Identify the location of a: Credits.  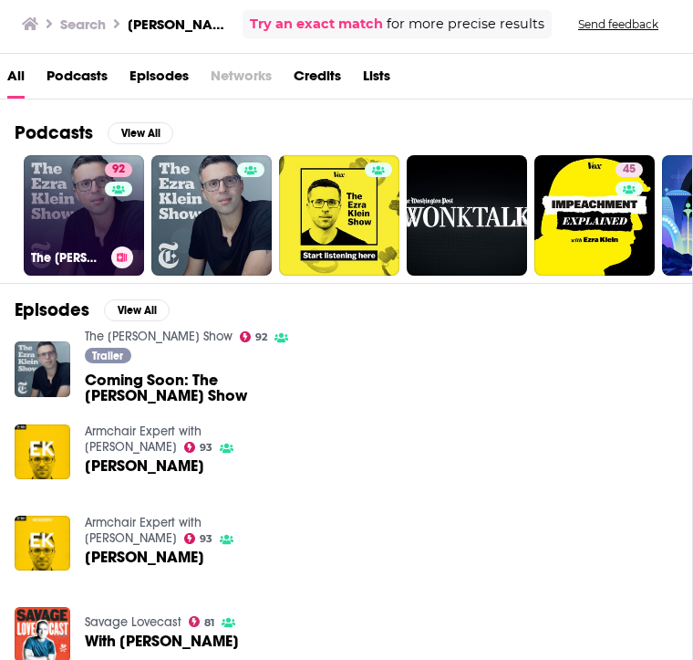
(318, 79).